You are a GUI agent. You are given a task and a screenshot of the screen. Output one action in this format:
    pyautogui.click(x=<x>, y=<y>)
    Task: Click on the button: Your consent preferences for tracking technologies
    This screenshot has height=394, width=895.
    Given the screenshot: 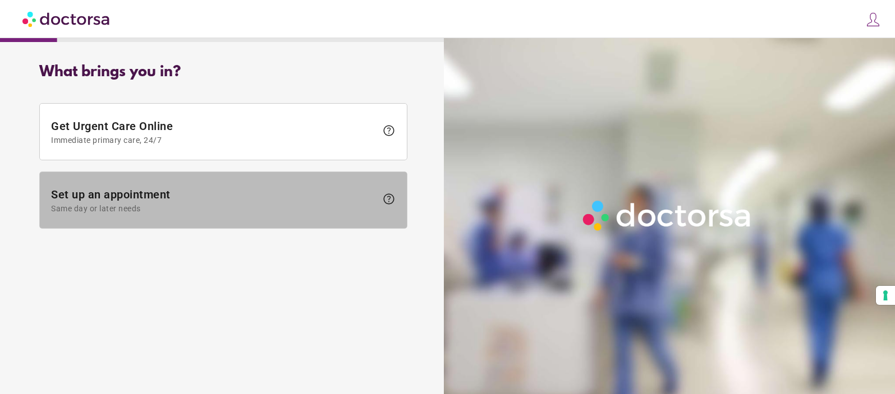 What is the action you would take?
    pyautogui.click(x=885, y=296)
    